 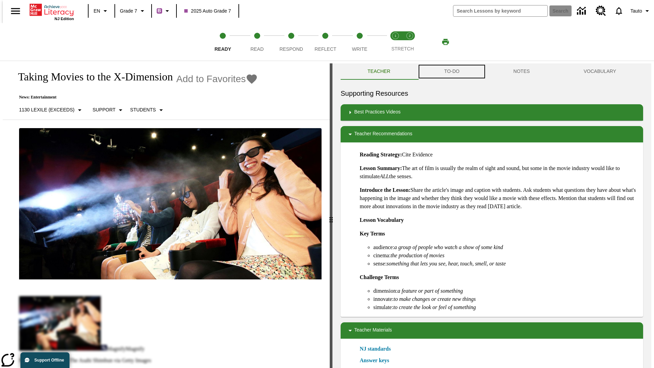 What do you see at coordinates (506, 256) in the screenshot?
I see `li: cinema:` at bounding box center [506, 256].